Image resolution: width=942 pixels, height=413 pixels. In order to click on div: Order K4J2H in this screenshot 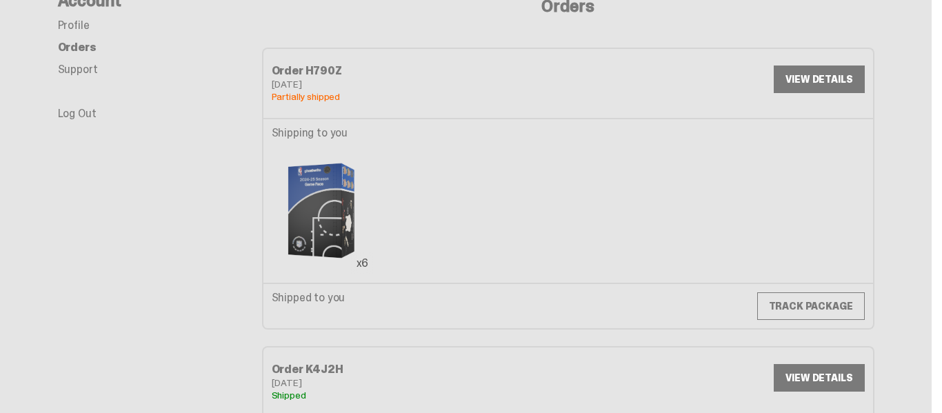, I will do `click(420, 370)`.